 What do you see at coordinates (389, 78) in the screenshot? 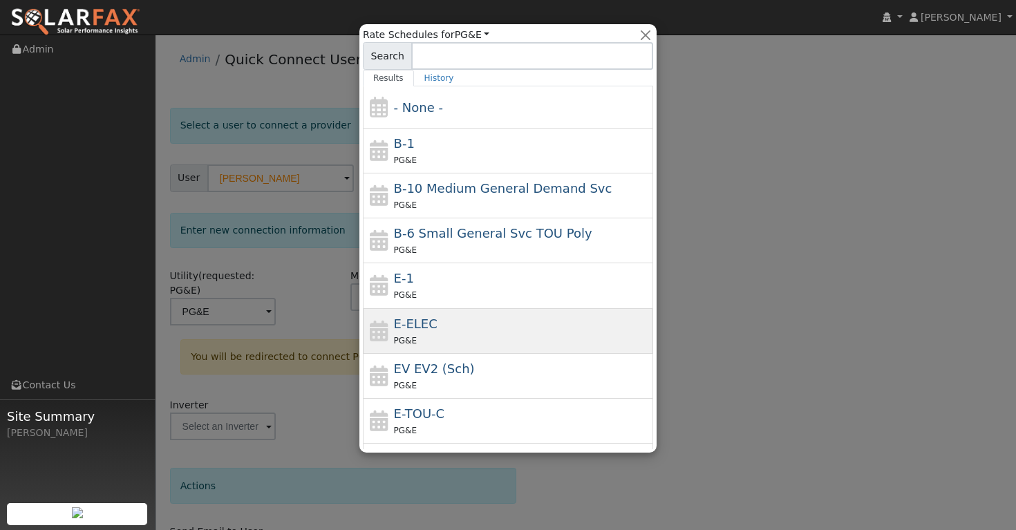
I see `a: Results` at bounding box center [389, 78].